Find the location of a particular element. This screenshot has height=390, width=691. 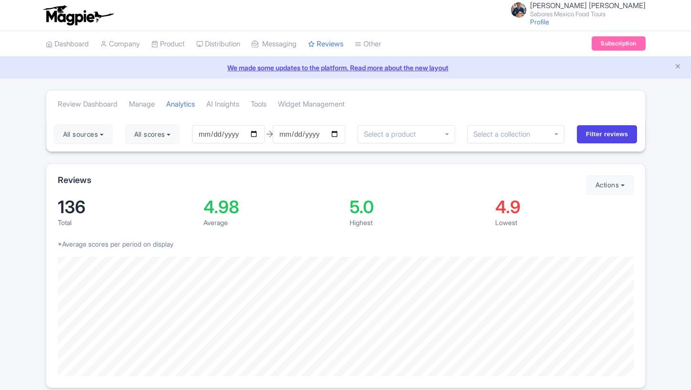

a: Subscription is located at coordinates (619, 43).